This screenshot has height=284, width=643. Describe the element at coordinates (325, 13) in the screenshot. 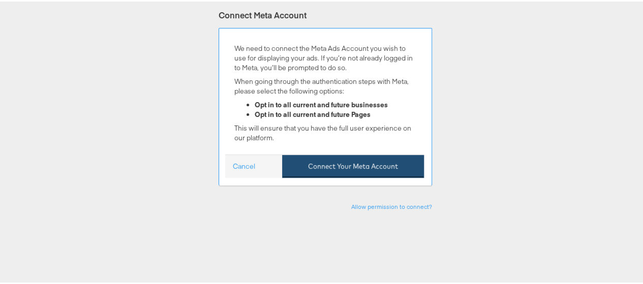

I see `div: Connect Meta Account` at that location.